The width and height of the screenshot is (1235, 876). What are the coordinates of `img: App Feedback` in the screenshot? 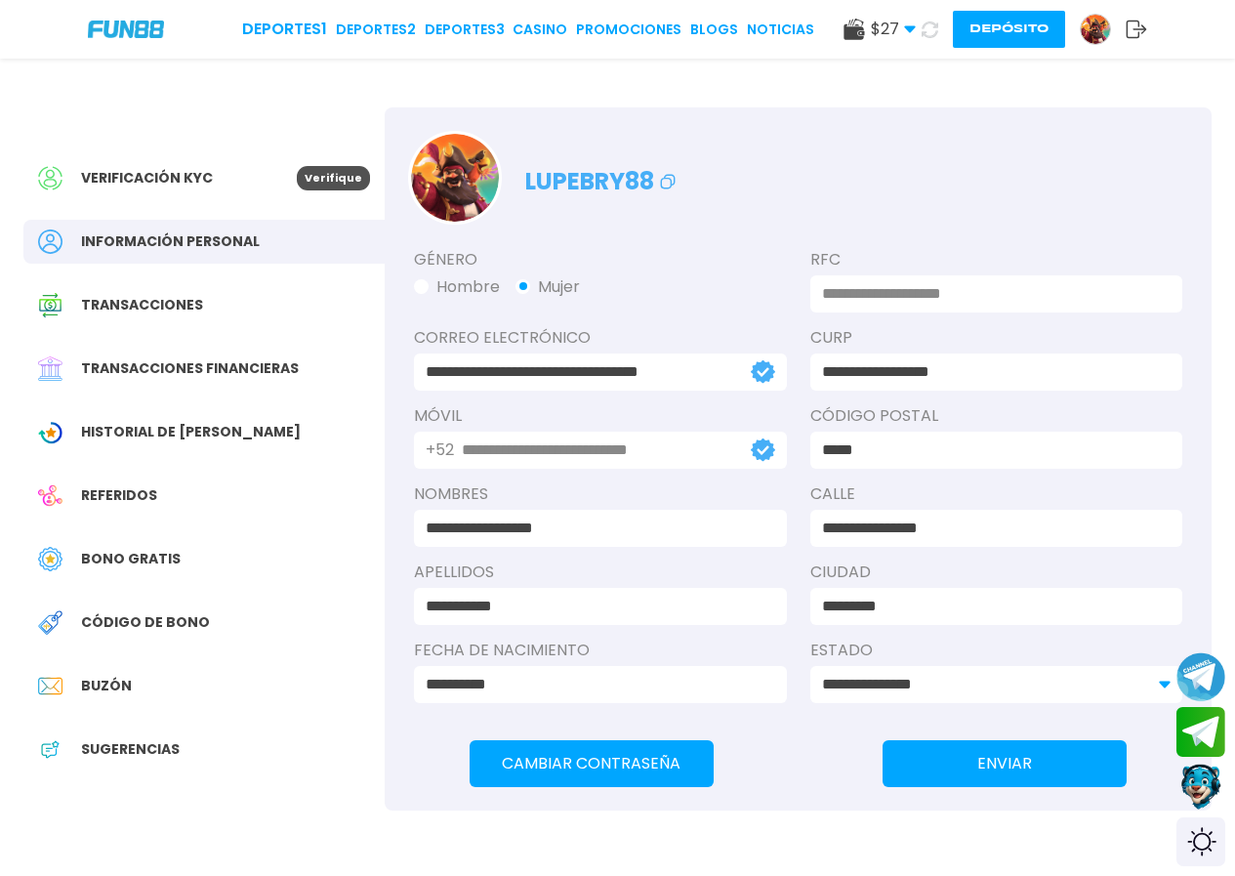 It's located at (50, 749).